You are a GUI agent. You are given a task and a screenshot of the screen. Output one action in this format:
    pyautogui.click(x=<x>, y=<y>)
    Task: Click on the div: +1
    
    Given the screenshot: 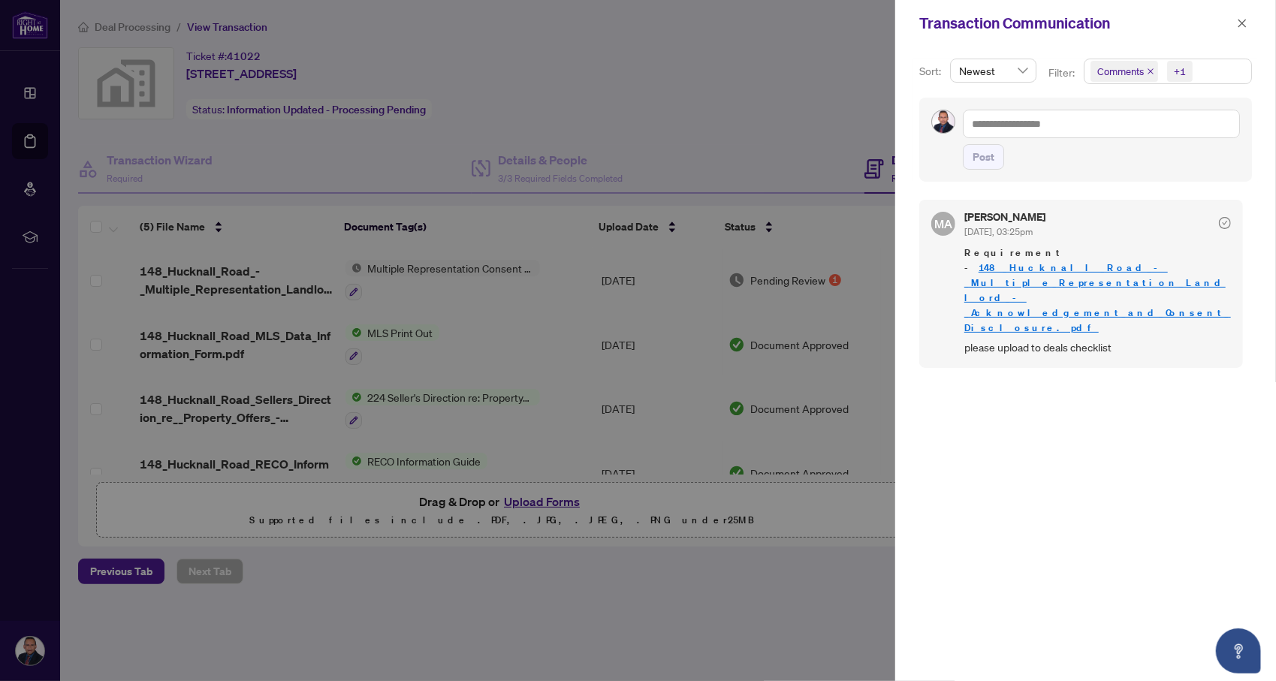 What is the action you would take?
    pyautogui.click(x=1180, y=71)
    